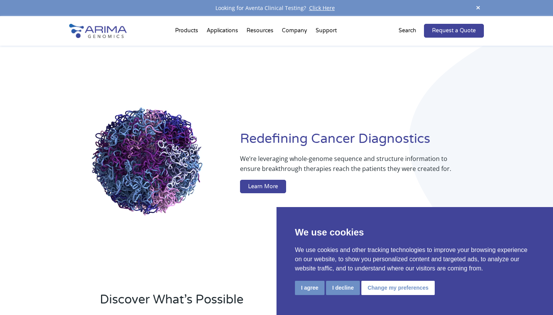  I want to click on button: Change my preferences, so click(398, 288).